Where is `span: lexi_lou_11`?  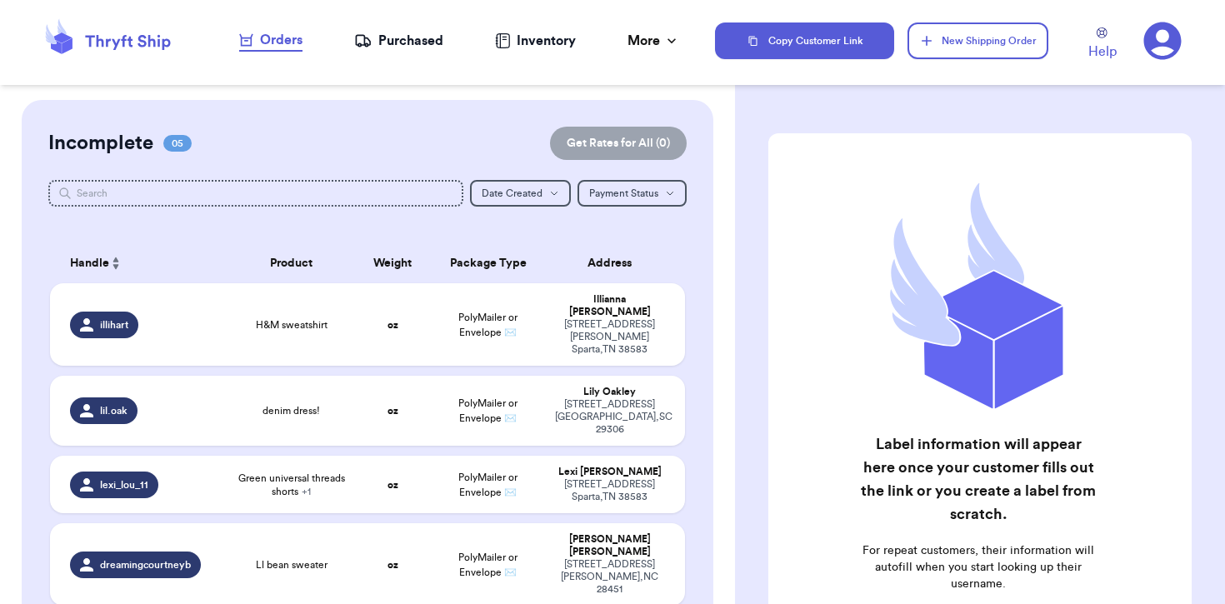
span: lexi_lou_11 is located at coordinates (124, 485).